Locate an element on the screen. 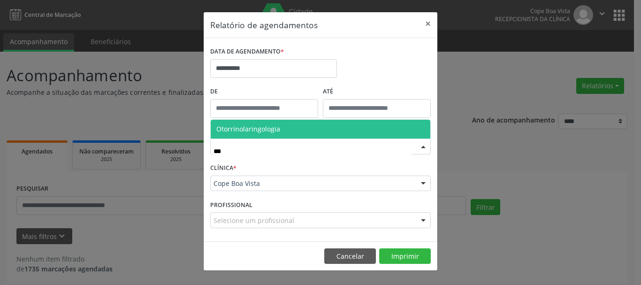 The image size is (641, 285). label: ATÉ is located at coordinates (377, 92).